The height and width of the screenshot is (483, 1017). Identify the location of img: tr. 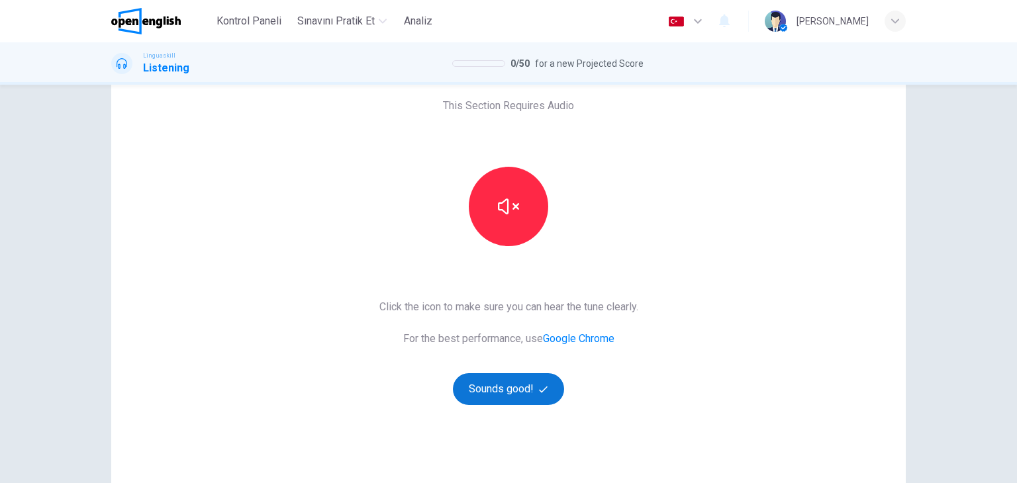
(676, 21).